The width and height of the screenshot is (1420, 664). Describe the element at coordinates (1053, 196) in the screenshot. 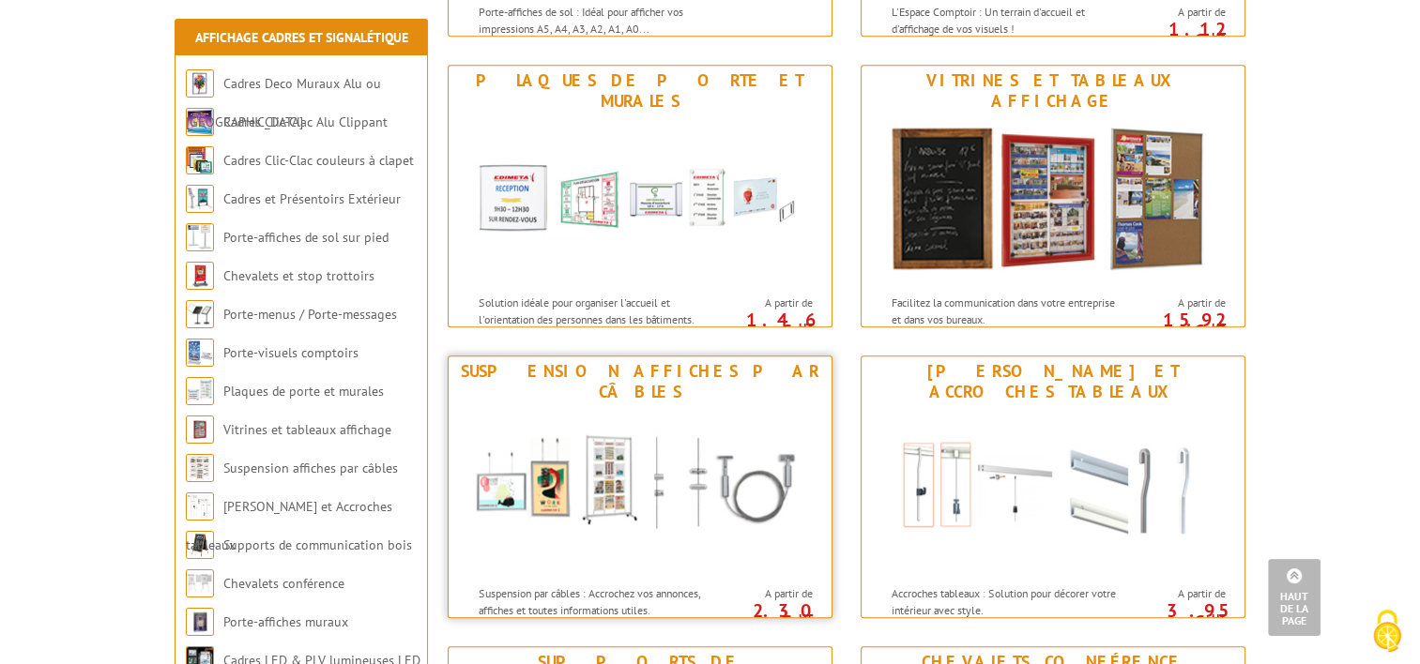

I see `a: Vitrines et tableaux affichage Vitrines et tableaux affichage Facilitez la communication dans vot...` at that location.